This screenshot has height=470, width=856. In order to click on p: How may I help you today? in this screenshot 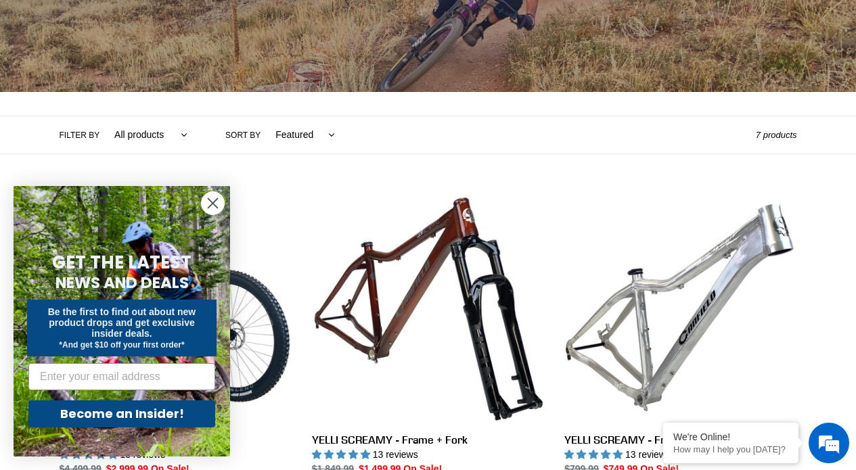, I will do `click(731, 449)`.